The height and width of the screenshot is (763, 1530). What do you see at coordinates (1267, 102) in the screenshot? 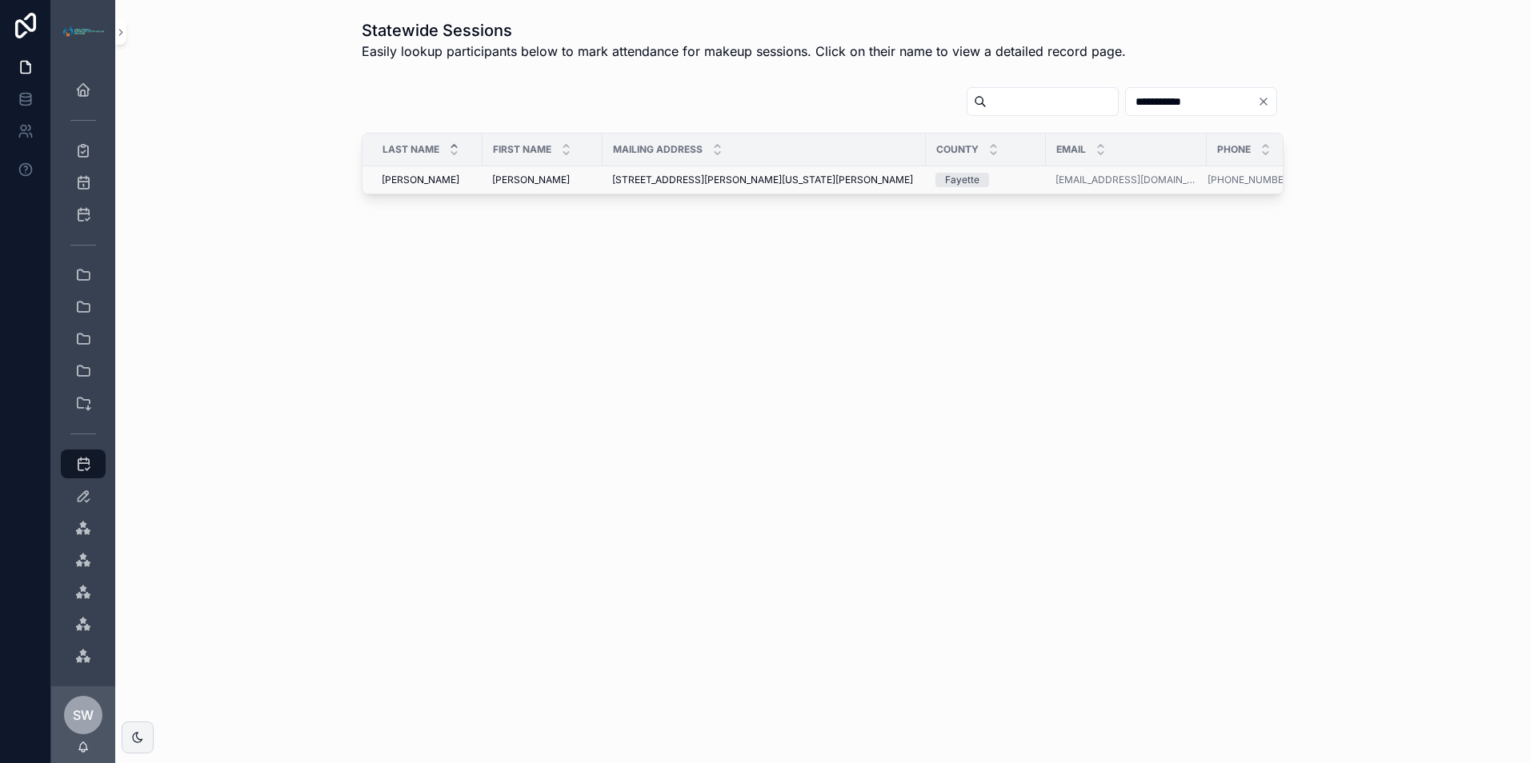
I see `button: Clear` at bounding box center [1267, 102].